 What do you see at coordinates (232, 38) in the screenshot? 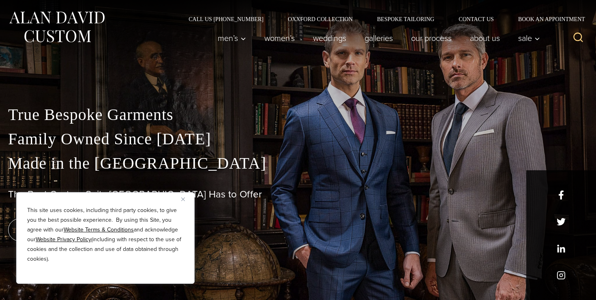
I see `span: Men’s` at bounding box center [232, 38].